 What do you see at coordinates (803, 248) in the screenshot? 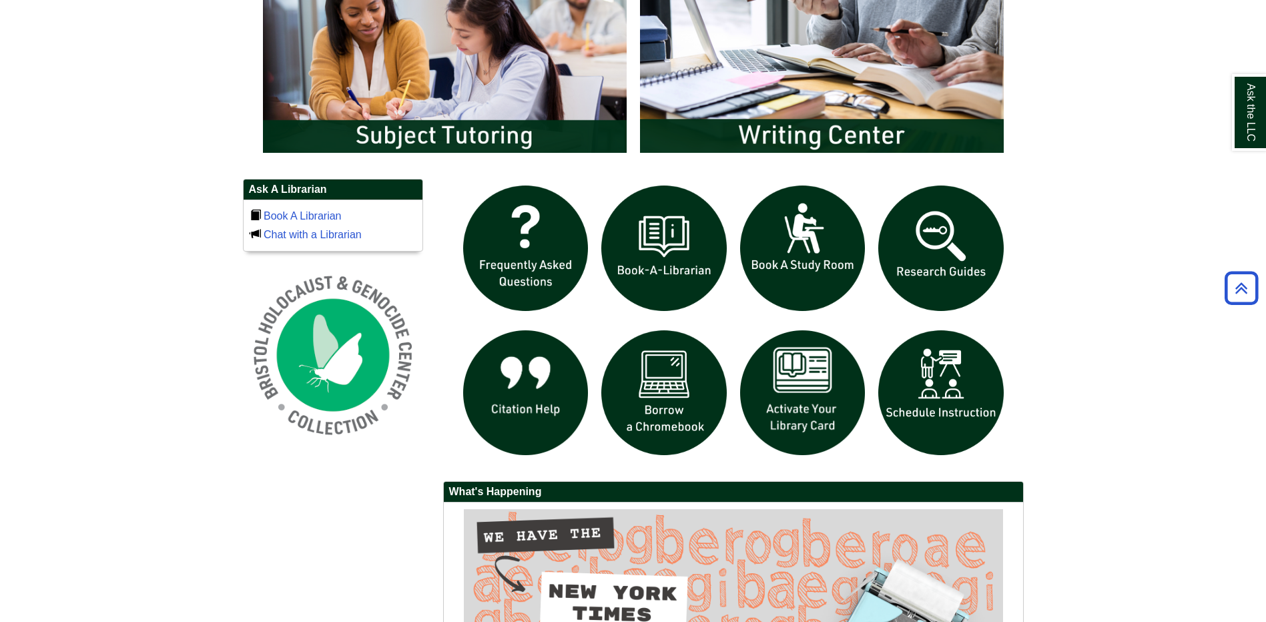
I see `img: book a study room icon links to book a study room web page` at bounding box center [803, 248].